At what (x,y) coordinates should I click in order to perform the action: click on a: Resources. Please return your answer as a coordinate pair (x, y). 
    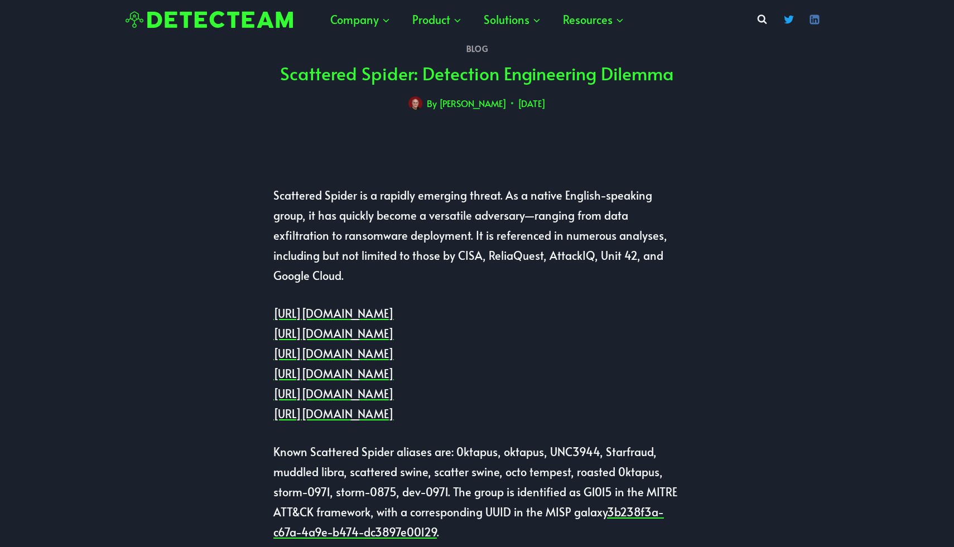
    Looking at the image, I should click on (593, 20).